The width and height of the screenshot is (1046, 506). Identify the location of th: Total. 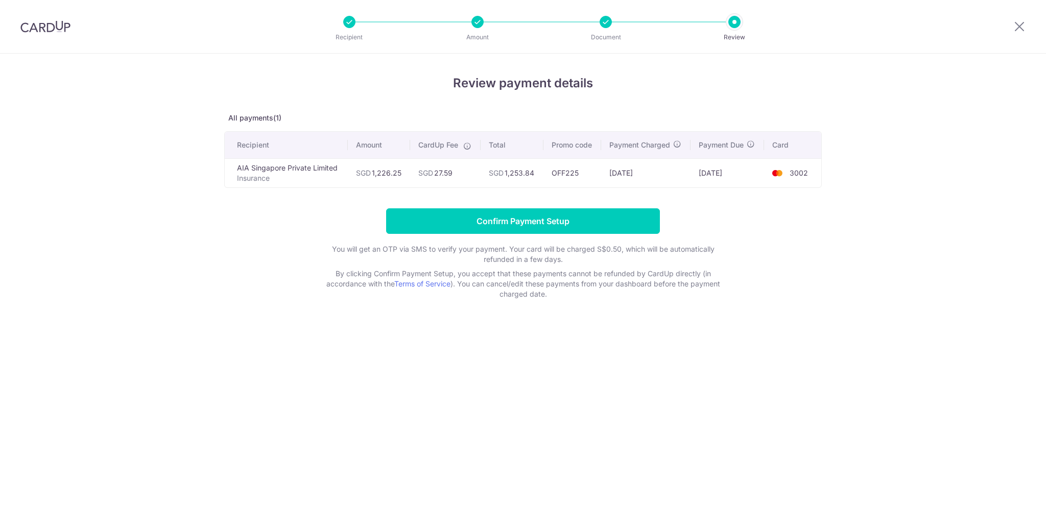
(512, 145).